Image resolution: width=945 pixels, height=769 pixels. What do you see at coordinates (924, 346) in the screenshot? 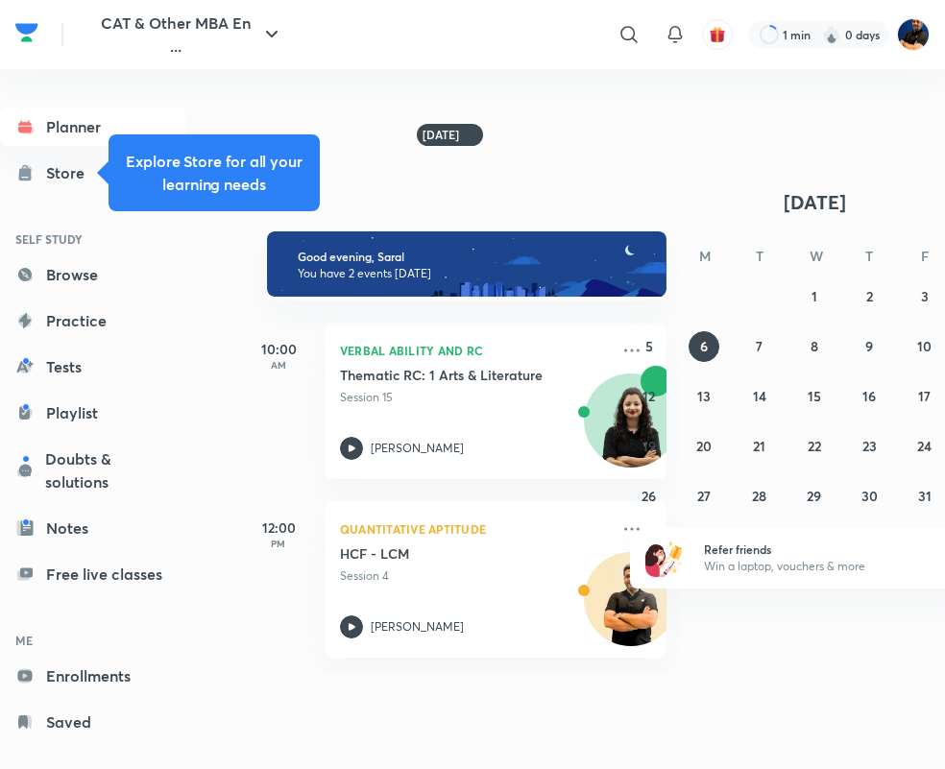
I see `abbr: October 10, 2025` at bounding box center [924, 346].